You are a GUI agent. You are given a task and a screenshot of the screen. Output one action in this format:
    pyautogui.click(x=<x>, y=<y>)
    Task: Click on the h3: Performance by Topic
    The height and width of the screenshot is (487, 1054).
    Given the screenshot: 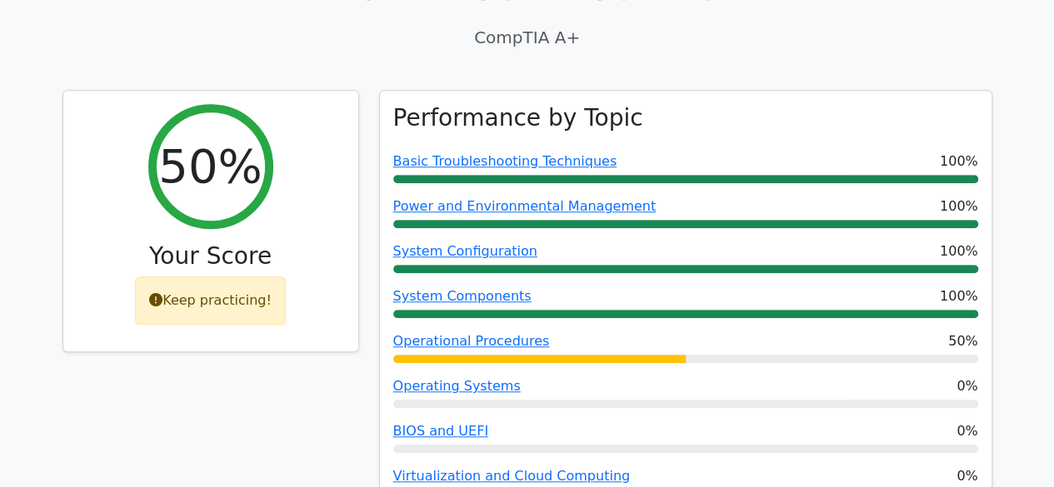 What is the action you would take?
    pyautogui.click(x=518, y=118)
    